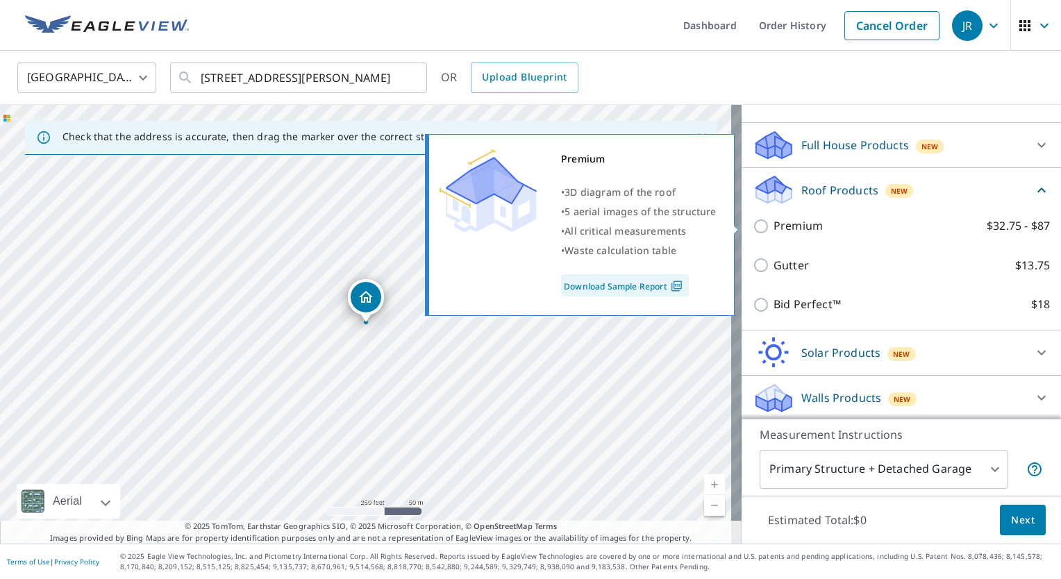 The height and width of the screenshot is (579, 1061). What do you see at coordinates (1023, 520) in the screenshot?
I see `button: Next` at bounding box center [1023, 520].